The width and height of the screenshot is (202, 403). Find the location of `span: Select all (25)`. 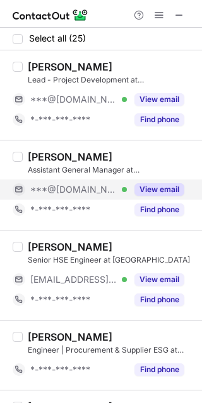

span: Select all (25) is located at coordinates (57, 38).